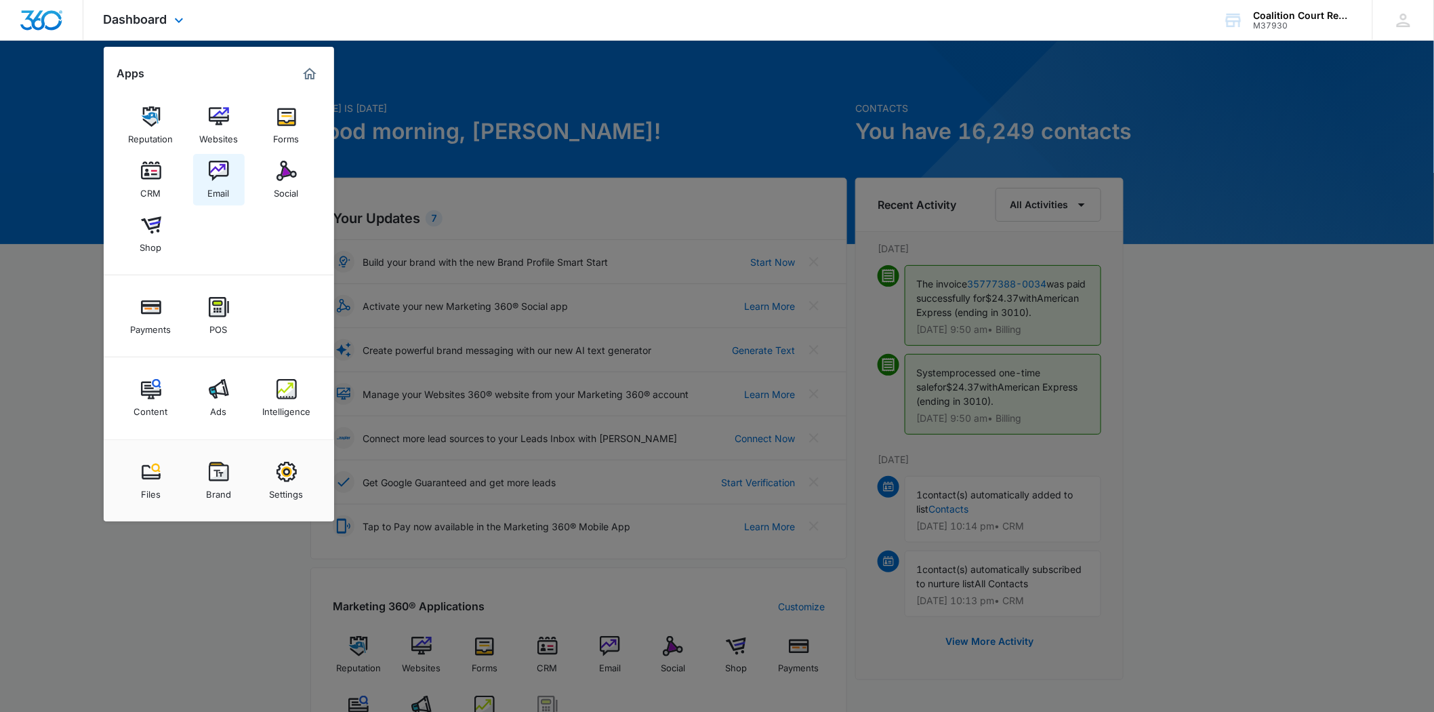  What do you see at coordinates (287, 491) in the screenshot?
I see `div: Settings` at bounding box center [287, 491].